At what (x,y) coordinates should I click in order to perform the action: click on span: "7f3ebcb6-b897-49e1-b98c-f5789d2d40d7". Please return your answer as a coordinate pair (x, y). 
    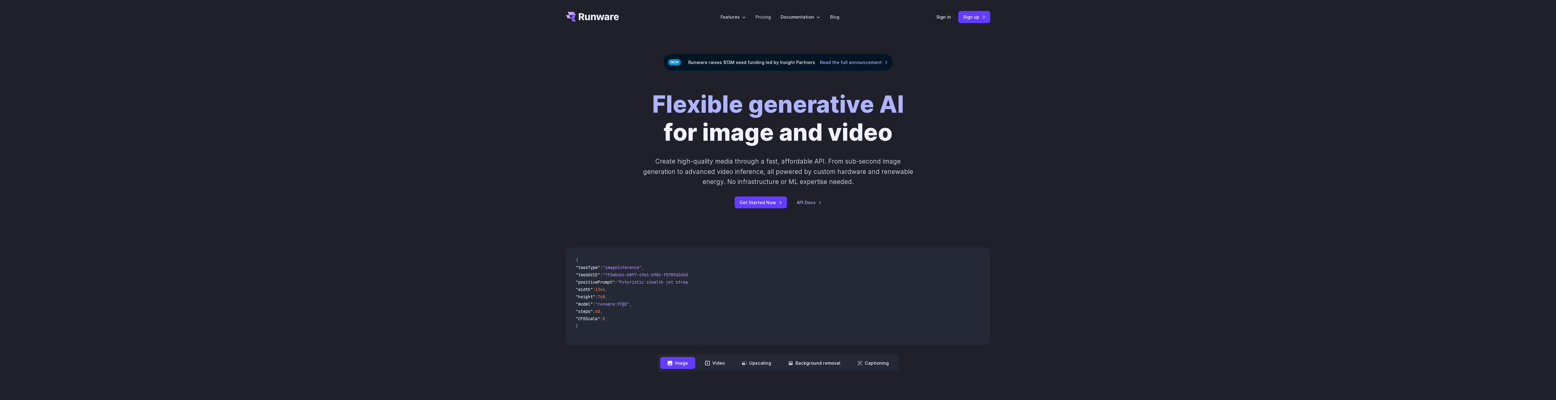
    Looking at the image, I should click on (649, 275).